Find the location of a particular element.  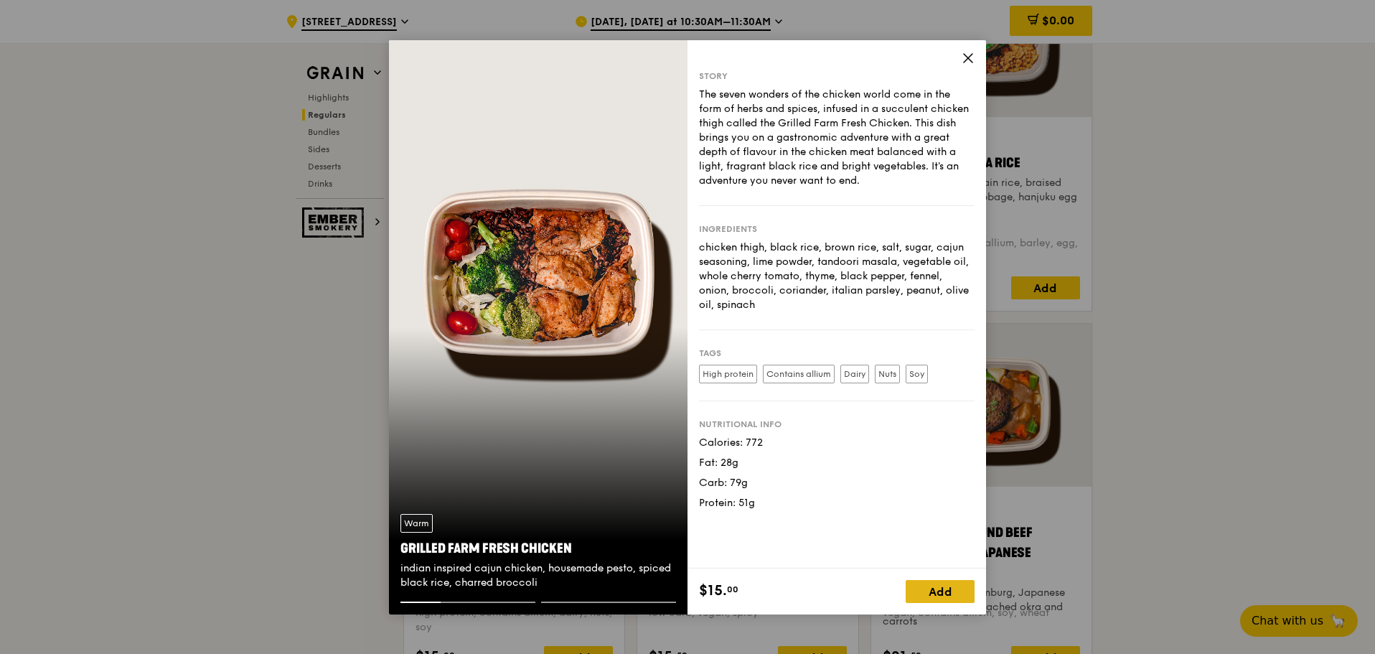

label: Soy is located at coordinates (916, 374).